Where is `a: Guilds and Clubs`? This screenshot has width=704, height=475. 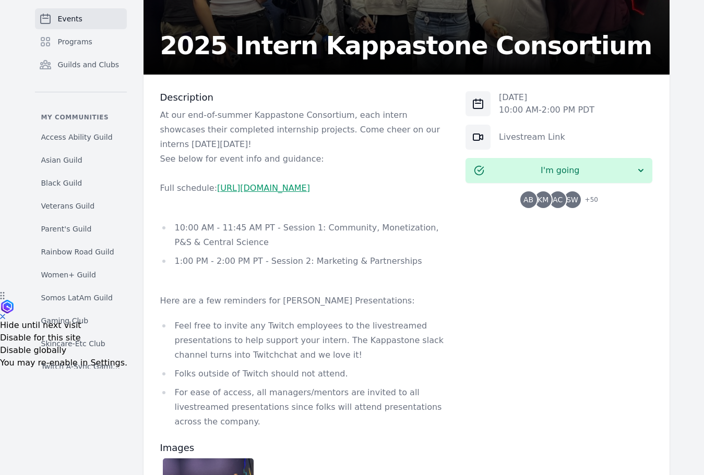
a: Guilds and Clubs is located at coordinates (81, 65).